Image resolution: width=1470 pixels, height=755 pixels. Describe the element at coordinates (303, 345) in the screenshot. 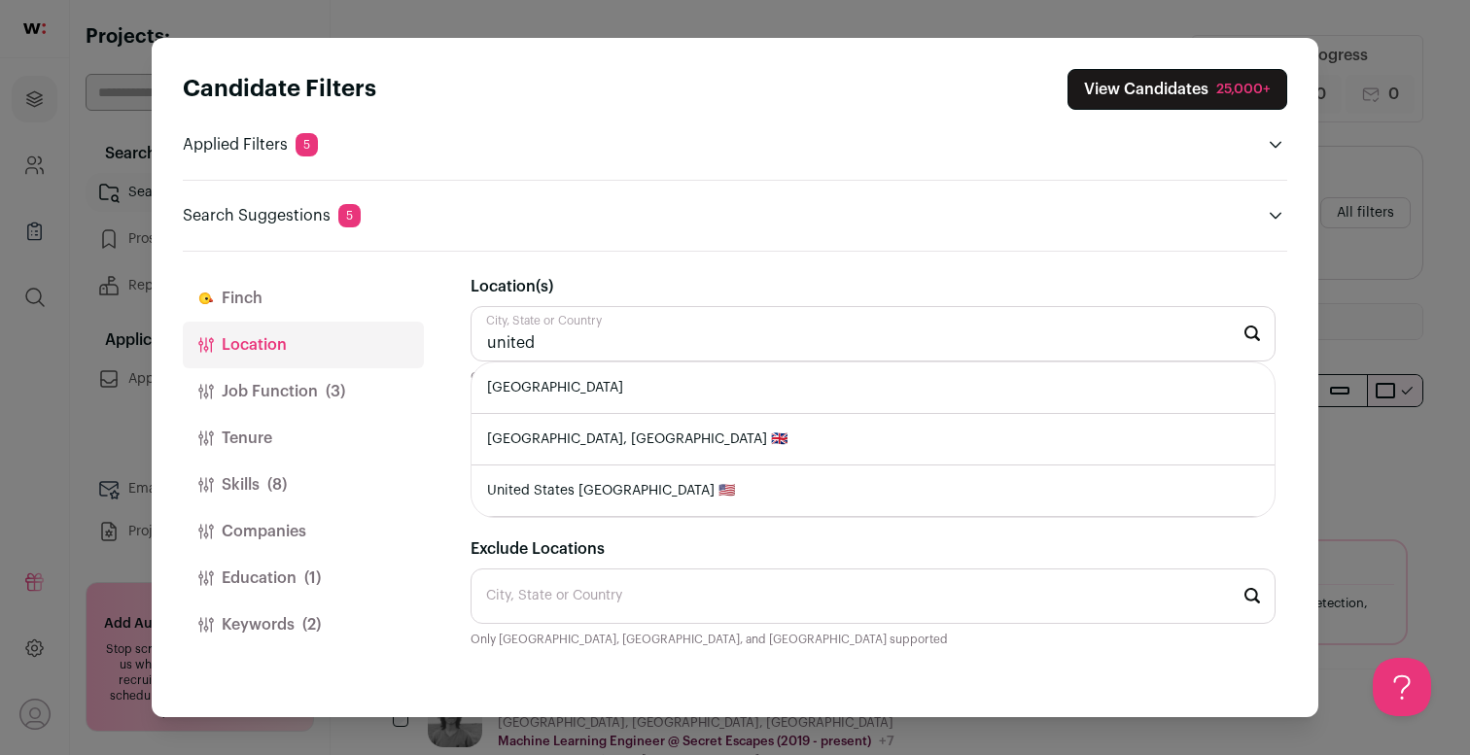

I see `button: Location` at that location.